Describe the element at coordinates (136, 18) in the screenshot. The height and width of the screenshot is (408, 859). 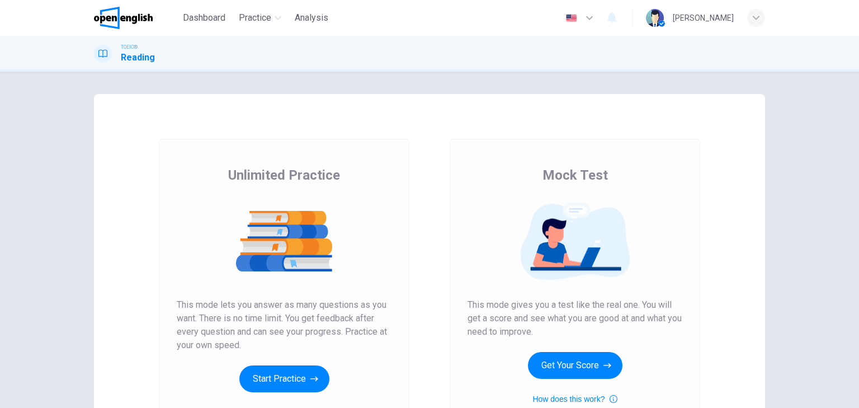
I see `a: OpenEnglish logo` at that location.